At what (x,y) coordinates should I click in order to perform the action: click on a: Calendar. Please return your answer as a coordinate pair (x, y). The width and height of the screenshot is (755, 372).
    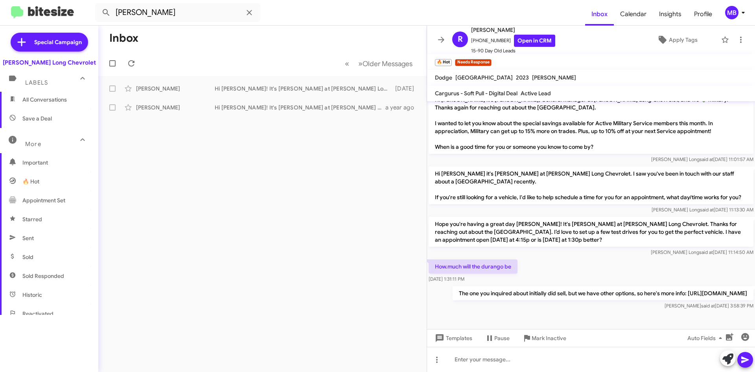
    Looking at the image, I should click on (633, 14).